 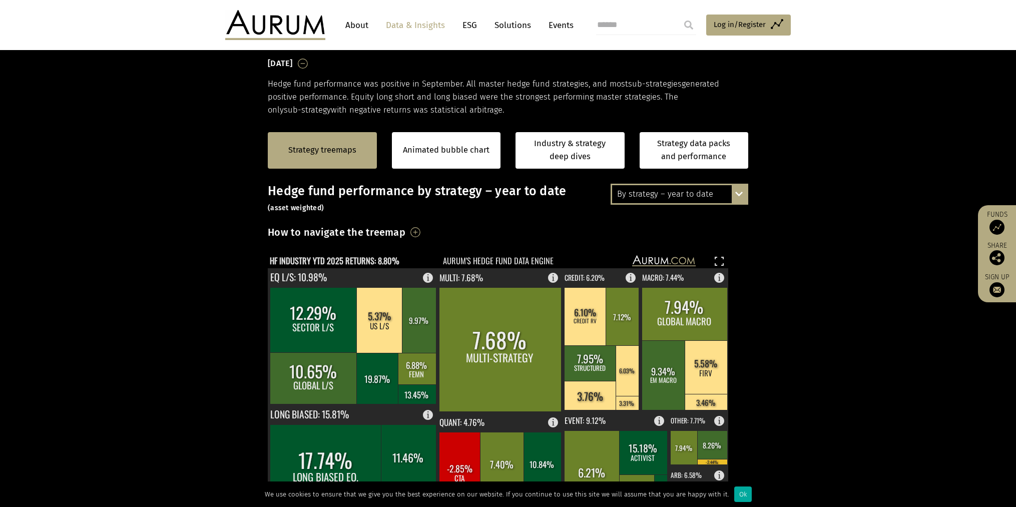 I want to click on img: Aurum, so click(x=275, y=25).